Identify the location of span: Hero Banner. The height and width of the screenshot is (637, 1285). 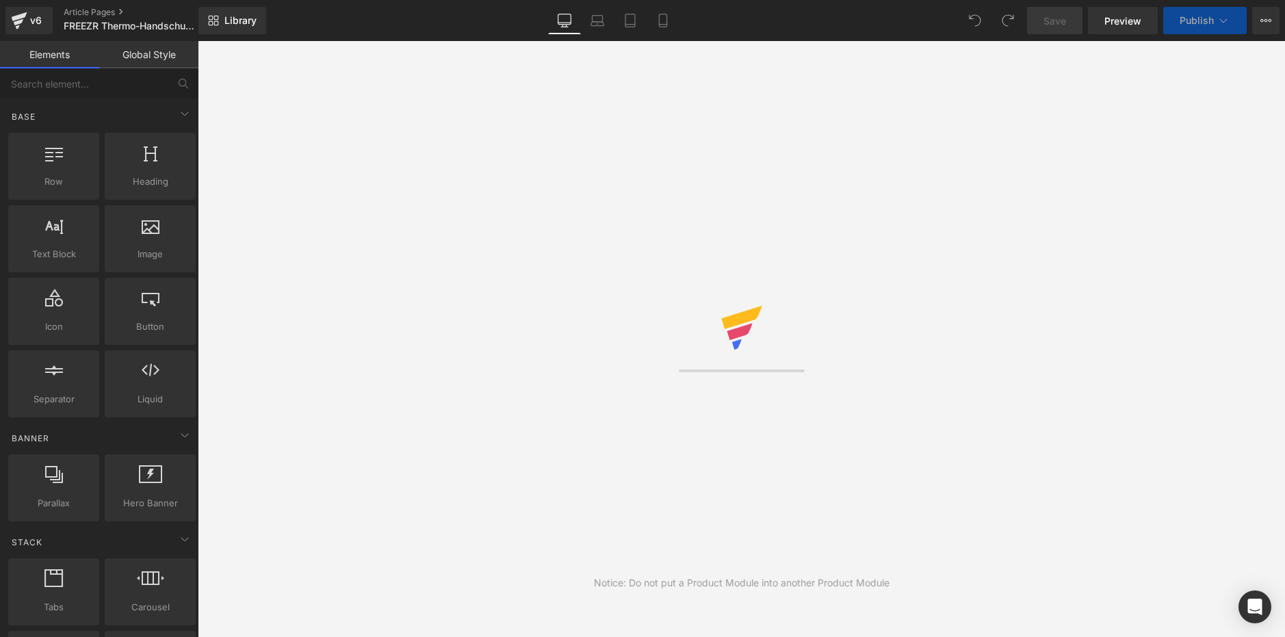
(150, 503).